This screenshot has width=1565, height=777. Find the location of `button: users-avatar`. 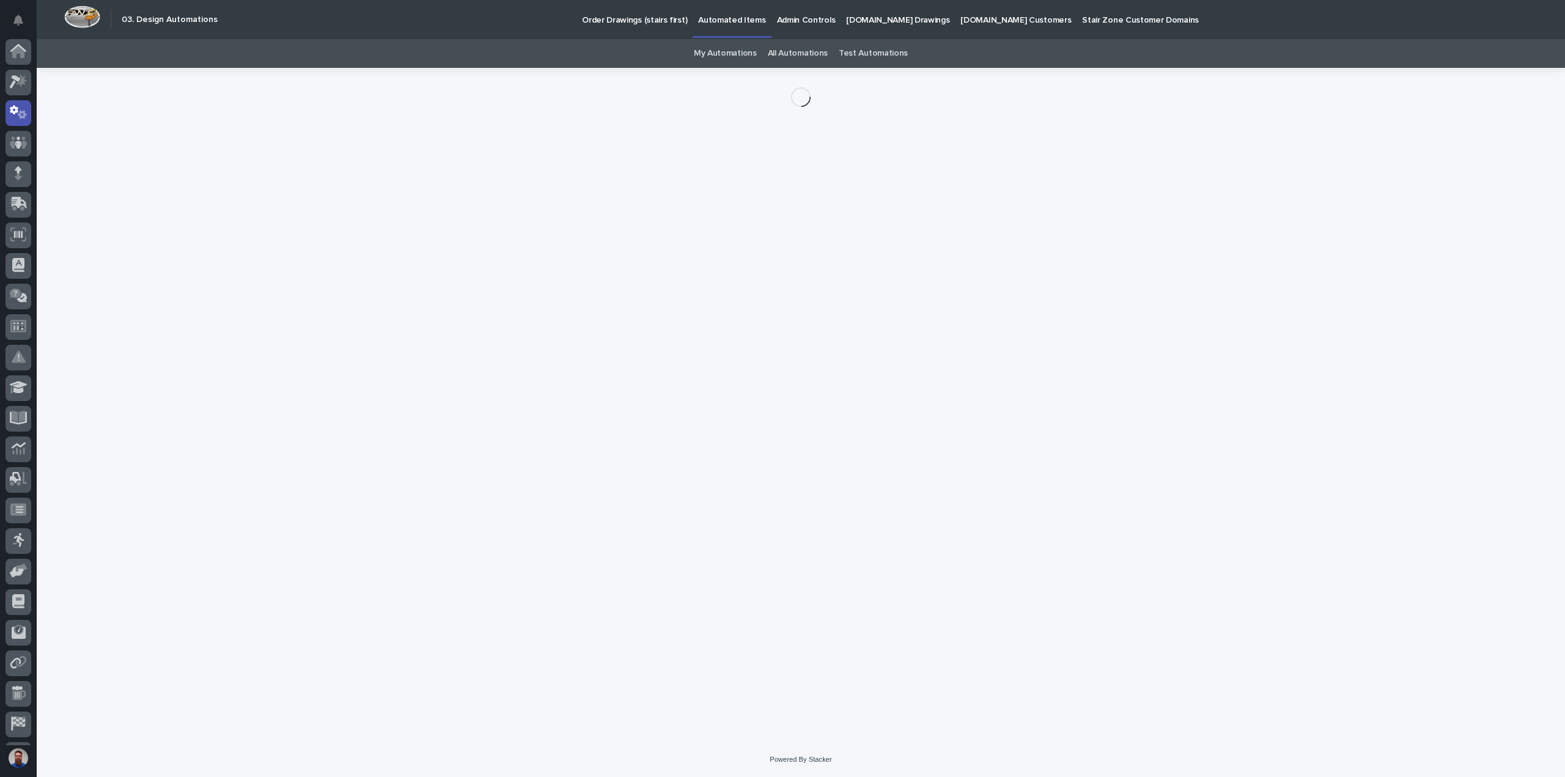

button: users-avatar is located at coordinates (18, 758).